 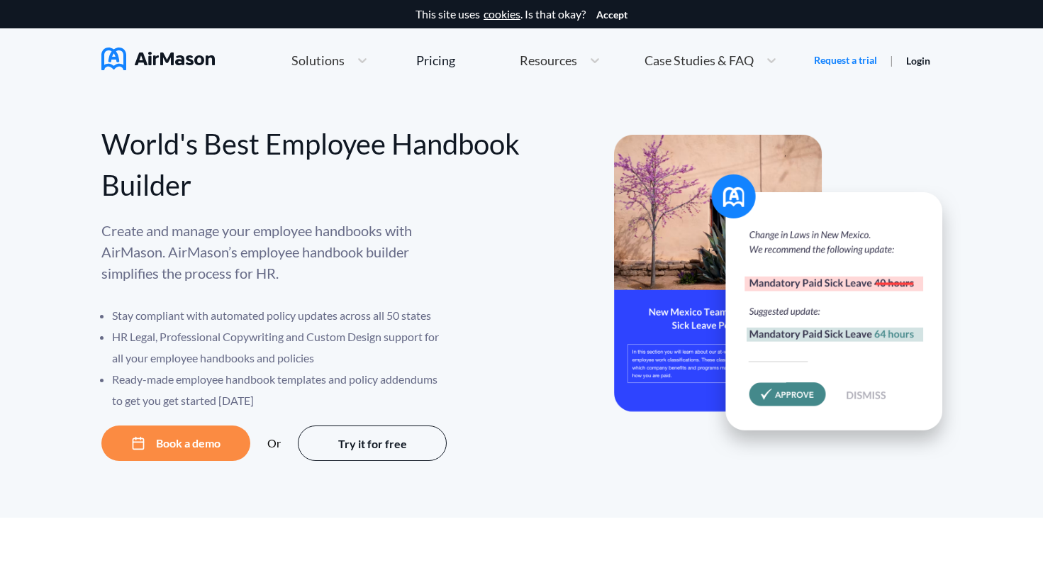 I want to click on button: Book a demo, so click(x=176, y=443).